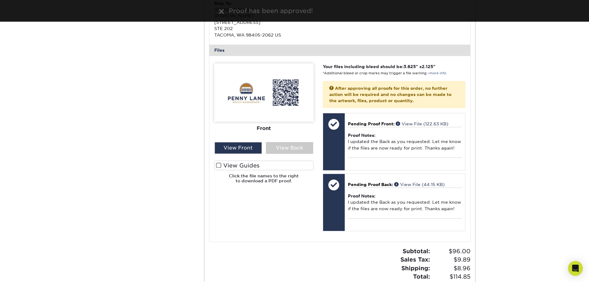  Describe the element at coordinates (221, 11) in the screenshot. I see `img: close` at that location.